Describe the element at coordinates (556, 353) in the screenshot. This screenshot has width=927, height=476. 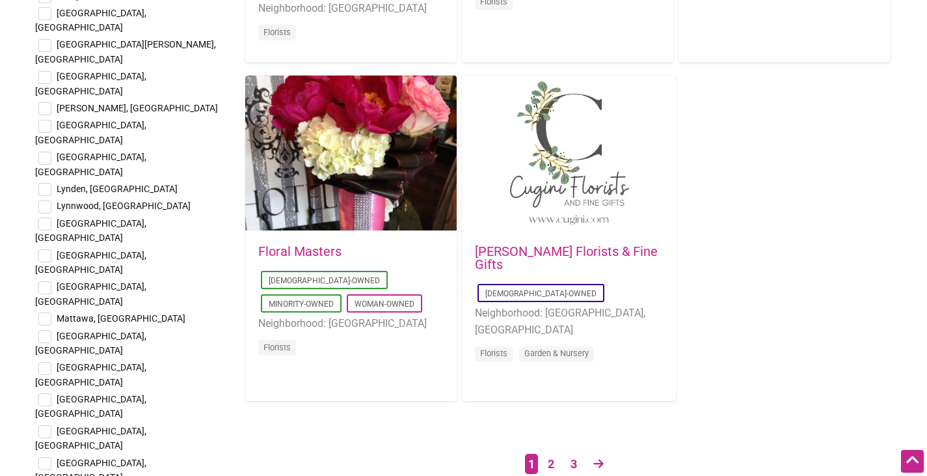
I see `a: Garden & Nursery` at that location.